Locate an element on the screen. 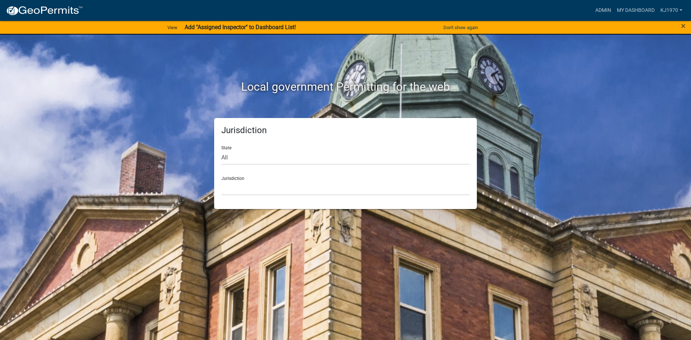 The width and height of the screenshot is (691, 340). button: Close is located at coordinates (683, 26).